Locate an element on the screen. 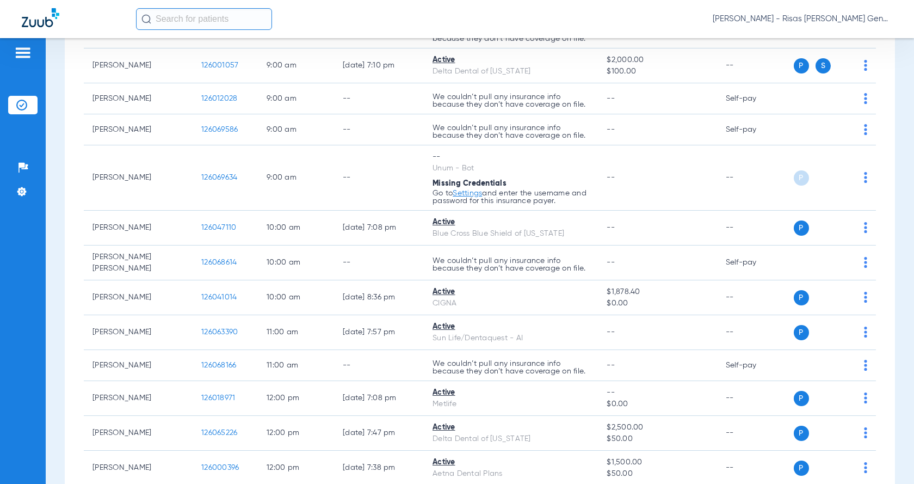  span: 126000396 is located at coordinates (220, 467).